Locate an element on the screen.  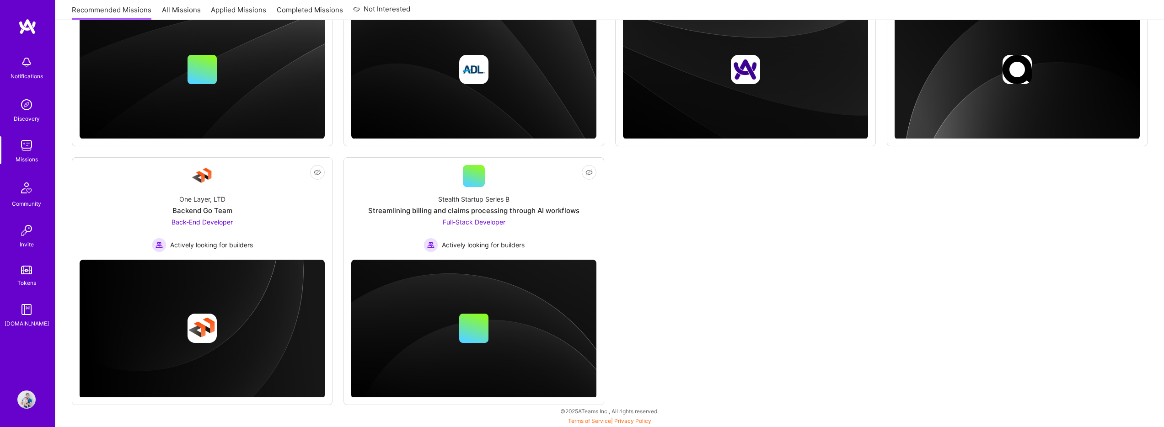
div: One Layer, LTD is located at coordinates (202, 199).